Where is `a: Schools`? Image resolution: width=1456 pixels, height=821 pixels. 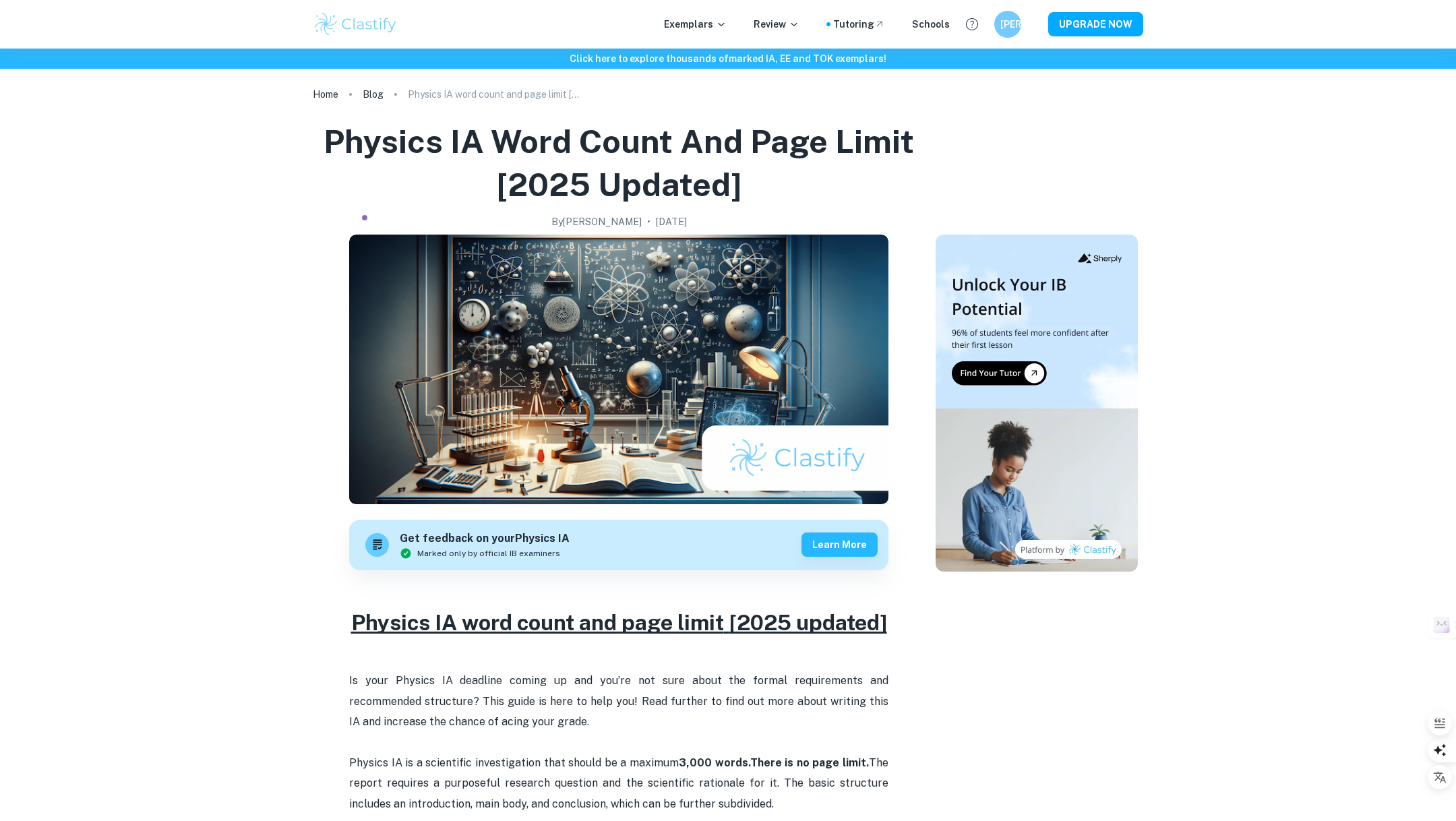
a: Schools is located at coordinates (930, 25).